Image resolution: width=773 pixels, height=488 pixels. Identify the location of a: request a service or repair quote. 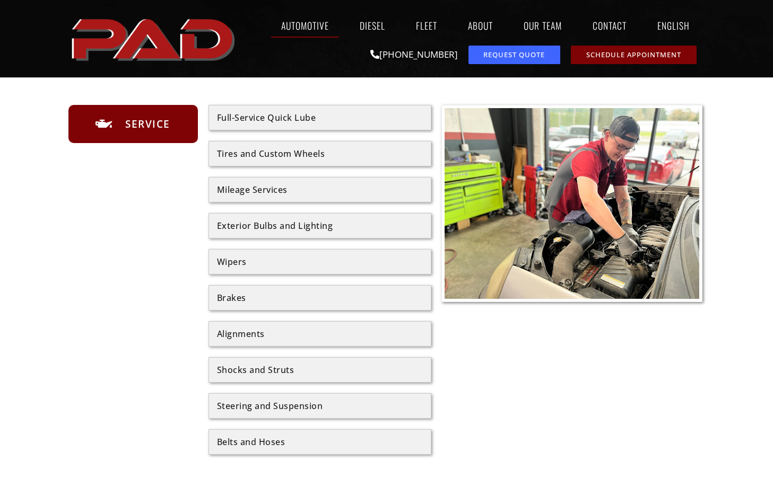
(514, 55).